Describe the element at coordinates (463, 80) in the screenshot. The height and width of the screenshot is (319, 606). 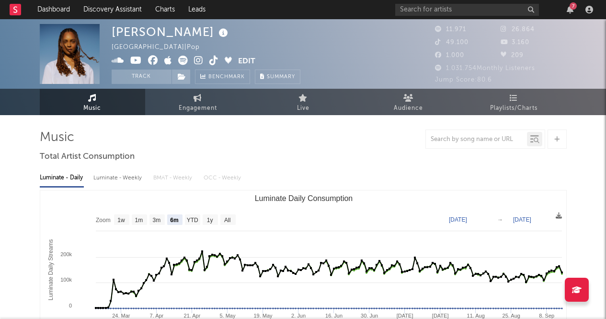
I see `span: Jump Score: 80.6` at that location.